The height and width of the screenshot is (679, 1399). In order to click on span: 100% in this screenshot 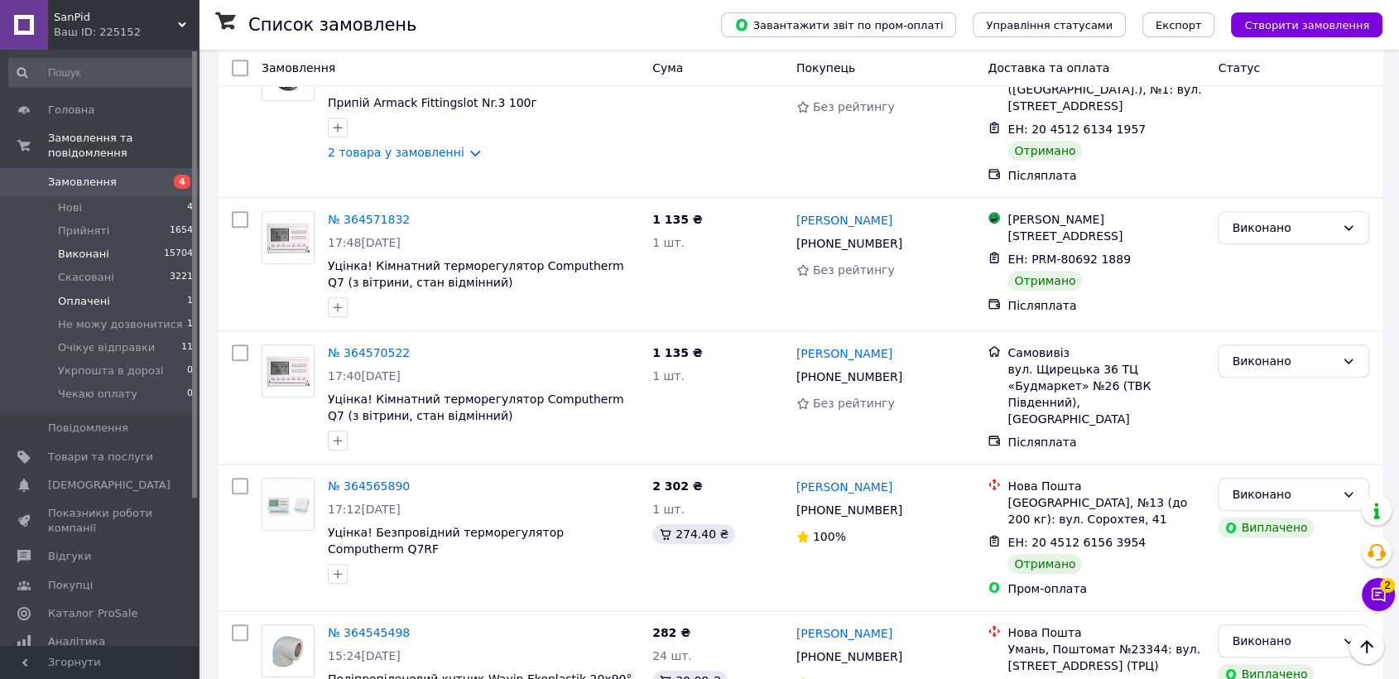, I will do `click(829, 536)`.